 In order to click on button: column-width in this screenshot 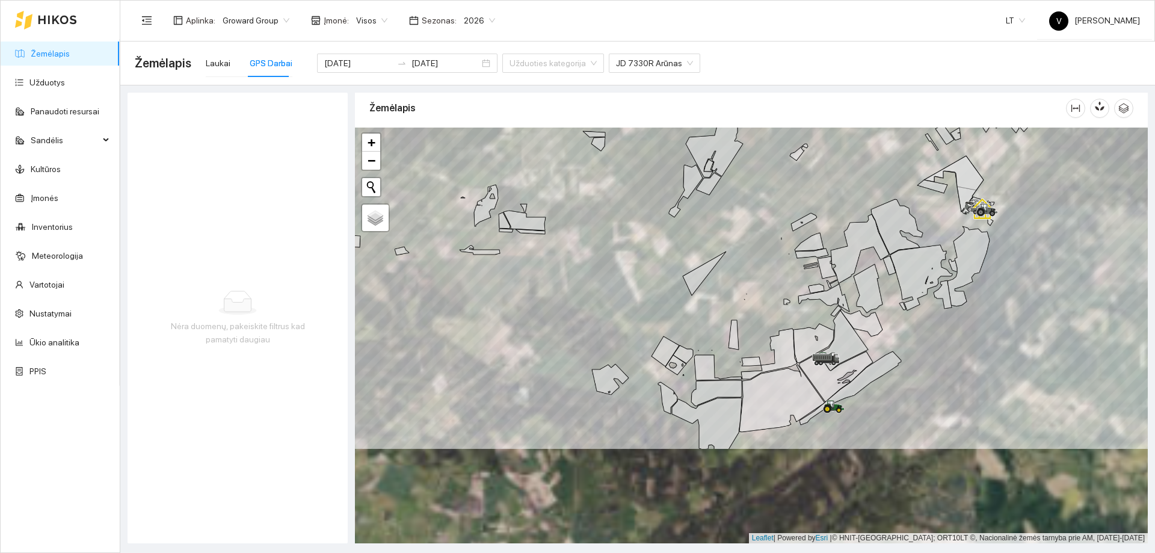, I will do `click(1076, 108)`.